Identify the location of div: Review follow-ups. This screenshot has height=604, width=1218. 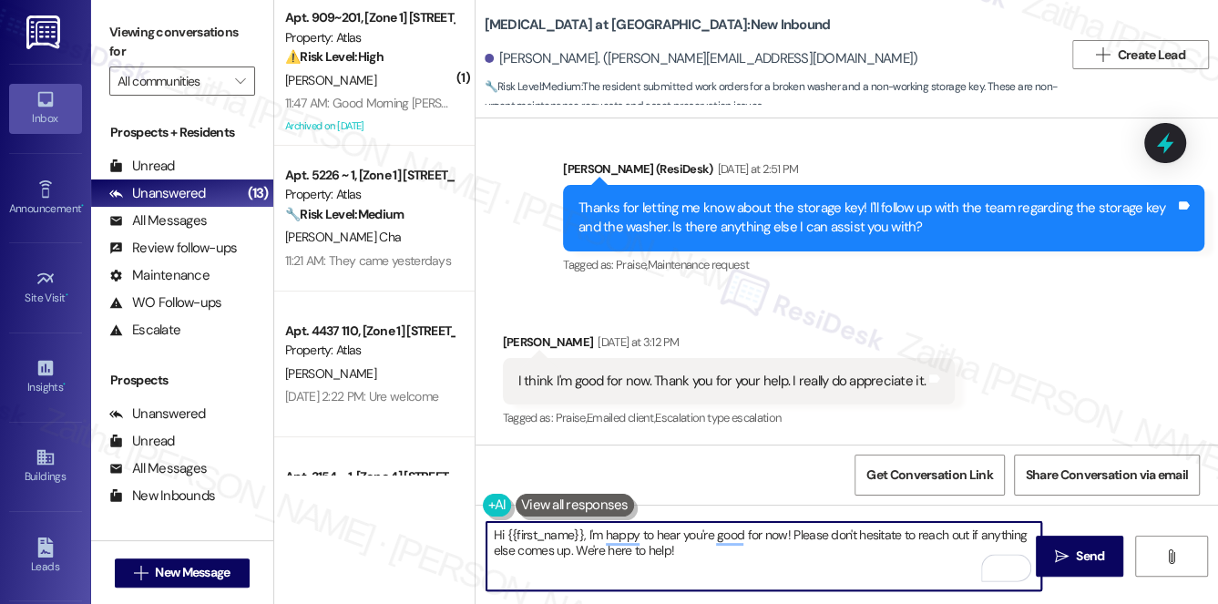
(173, 248).